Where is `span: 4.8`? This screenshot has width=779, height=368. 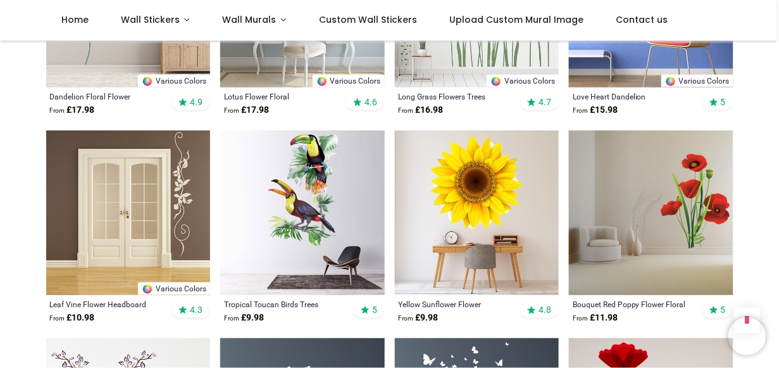 span: 4.8 is located at coordinates (545, 310).